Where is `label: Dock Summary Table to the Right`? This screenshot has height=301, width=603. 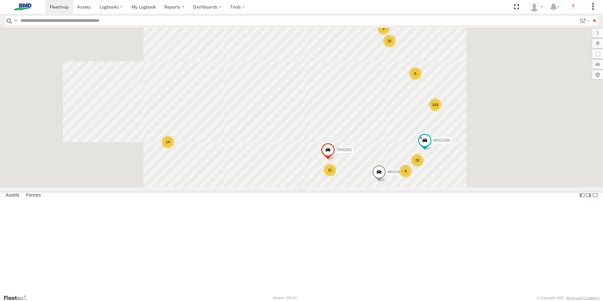
label: Dock Summary Table to the Right is located at coordinates (589, 195).